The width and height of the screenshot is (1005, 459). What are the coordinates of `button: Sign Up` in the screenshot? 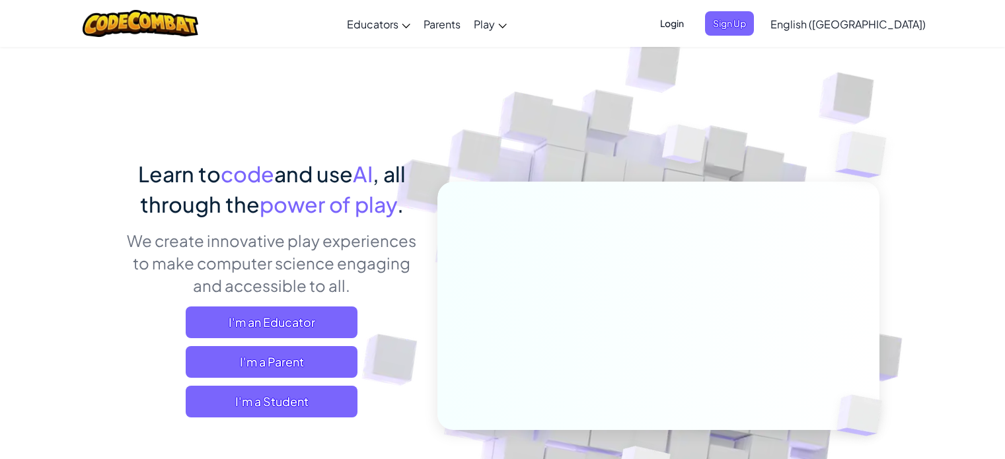 It's located at (729, 23).